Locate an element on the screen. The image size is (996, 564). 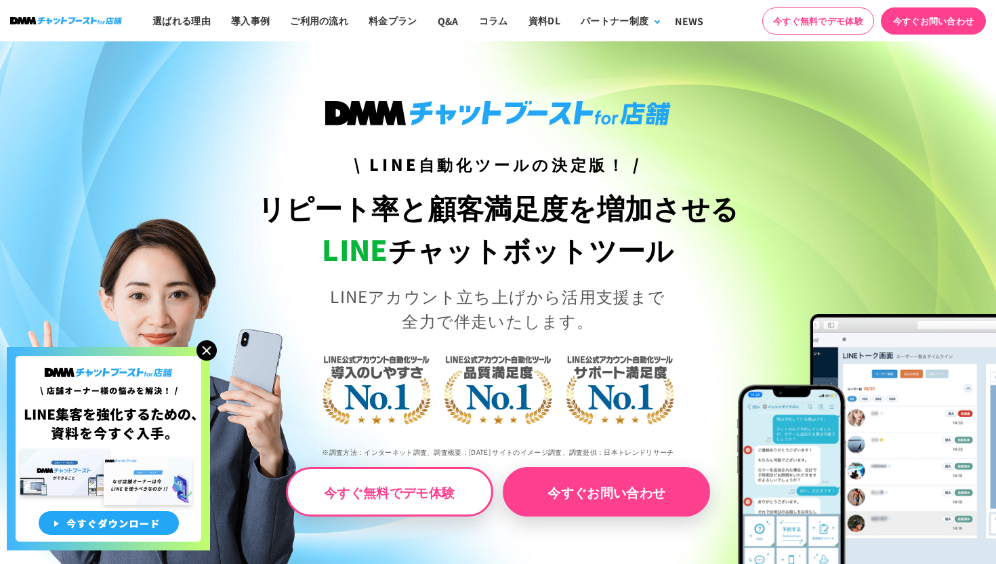
div: パートナー制度 is located at coordinates (615, 20).